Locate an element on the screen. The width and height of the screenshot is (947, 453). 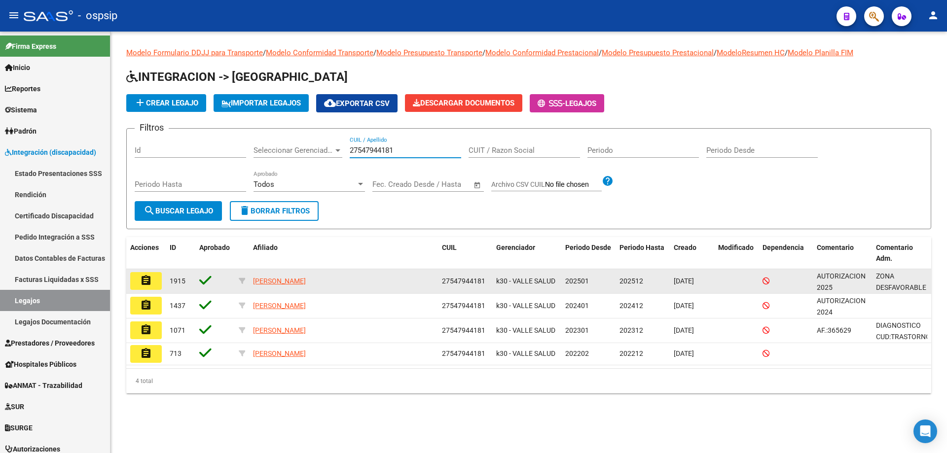
div: 4 total is located at coordinates (529, 381).